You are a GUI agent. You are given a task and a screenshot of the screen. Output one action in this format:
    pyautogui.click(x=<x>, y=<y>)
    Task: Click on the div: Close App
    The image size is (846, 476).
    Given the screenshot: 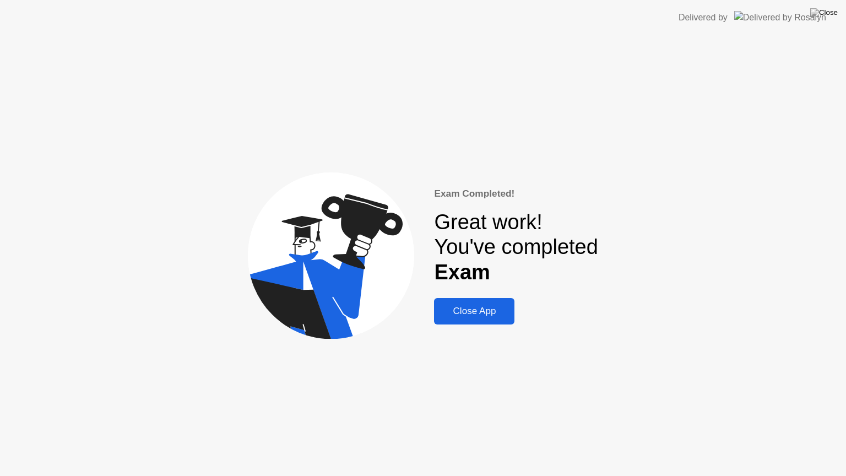 What is the action you would take?
    pyautogui.click(x=474, y=311)
    